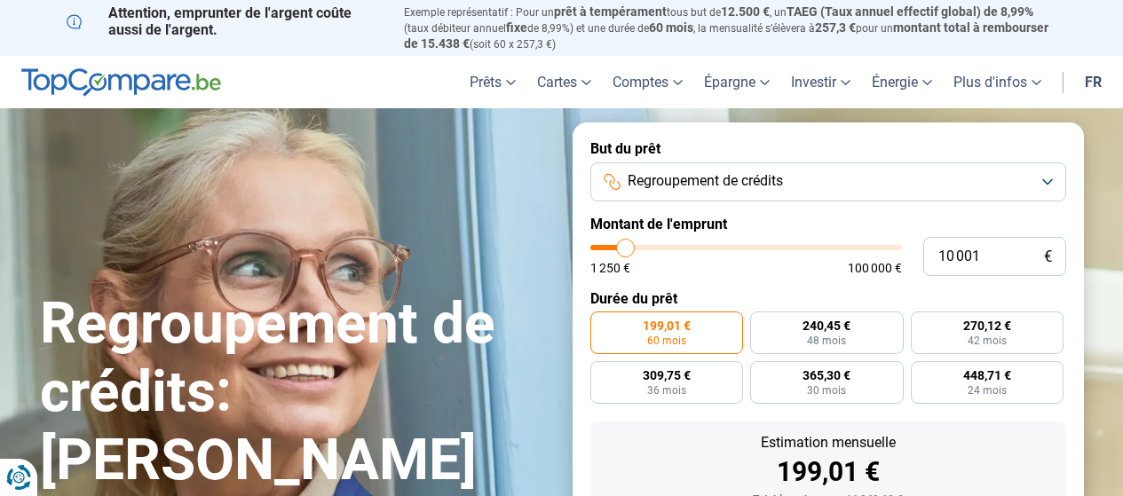  I want to click on span: 1 250 €, so click(610, 268).